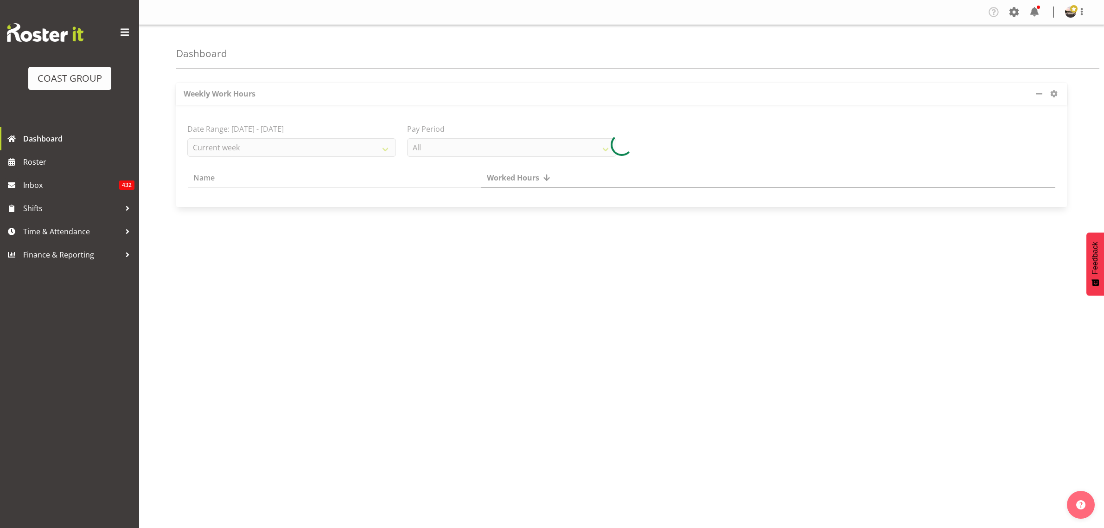  What do you see at coordinates (1095, 264) in the screenshot?
I see `button: Feedback - Show survey` at bounding box center [1095, 264].